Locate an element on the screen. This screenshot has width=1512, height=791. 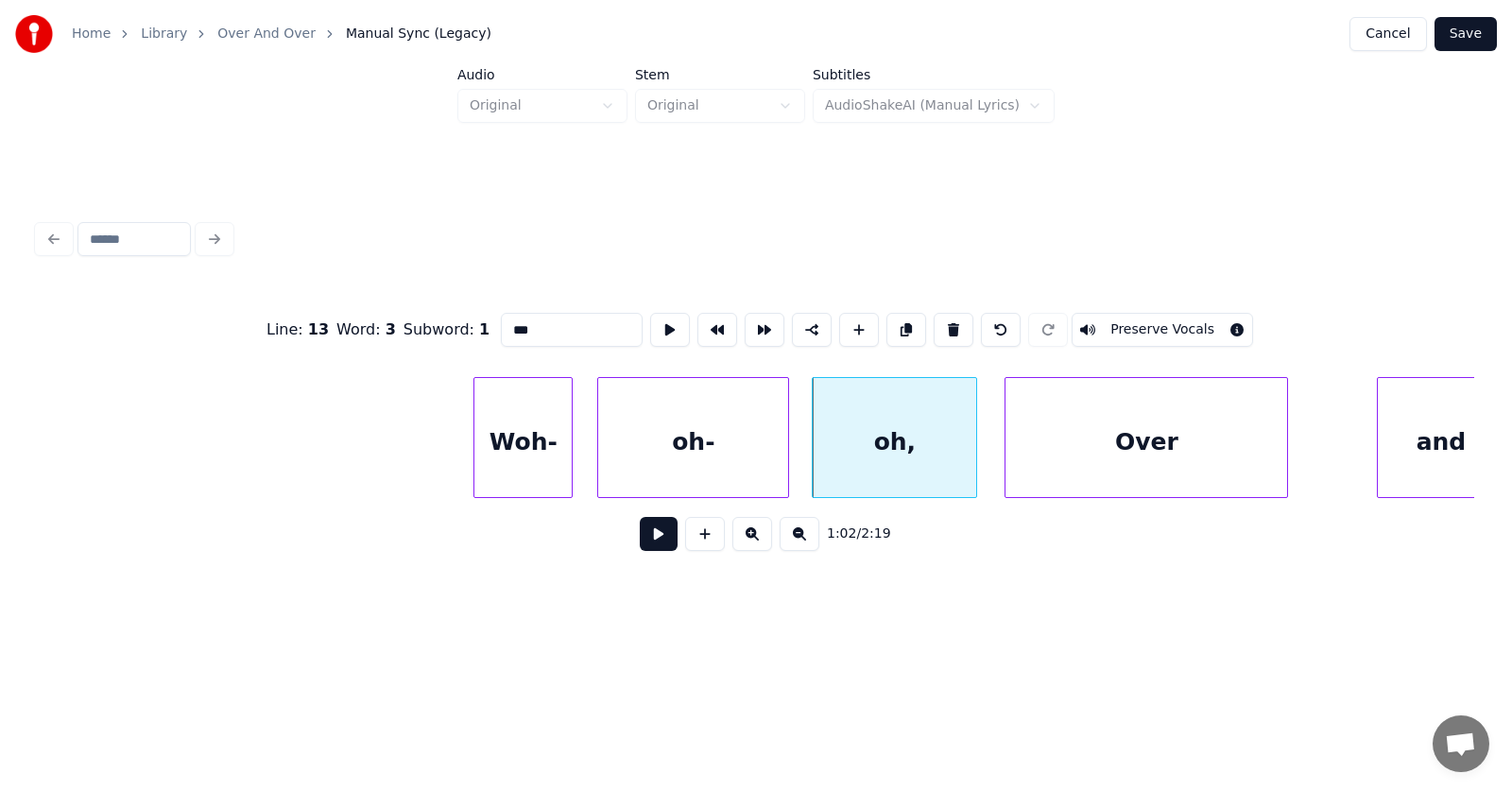
button: Toggle is located at coordinates (1162, 330).